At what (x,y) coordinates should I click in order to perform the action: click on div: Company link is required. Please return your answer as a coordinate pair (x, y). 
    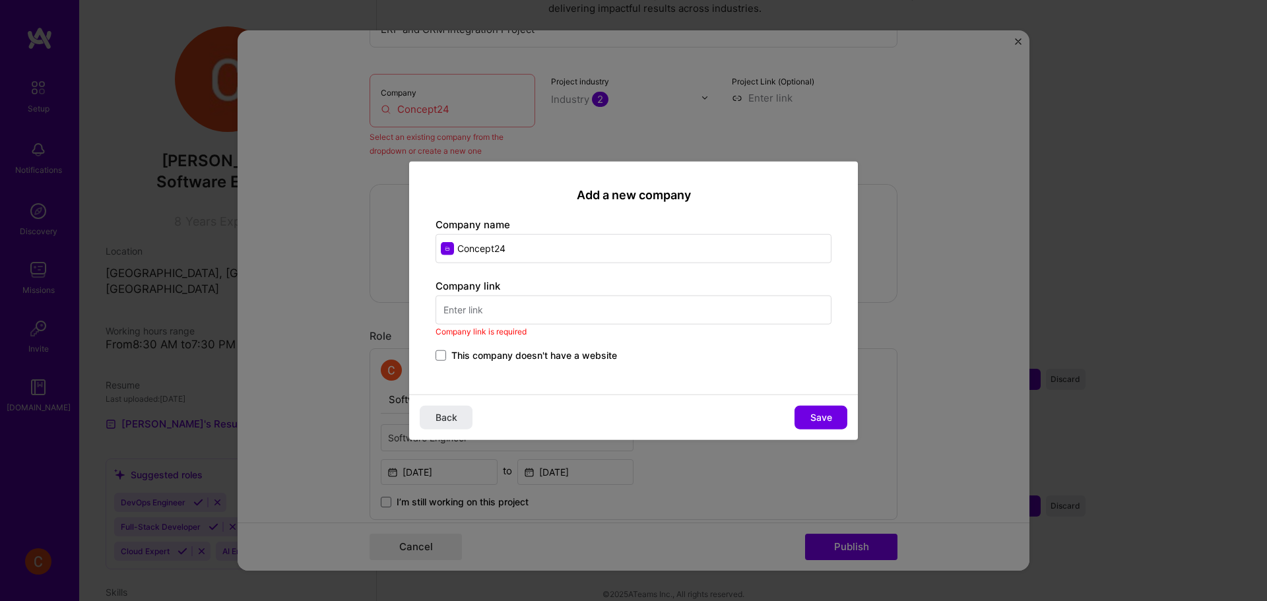
    Looking at the image, I should click on (634, 331).